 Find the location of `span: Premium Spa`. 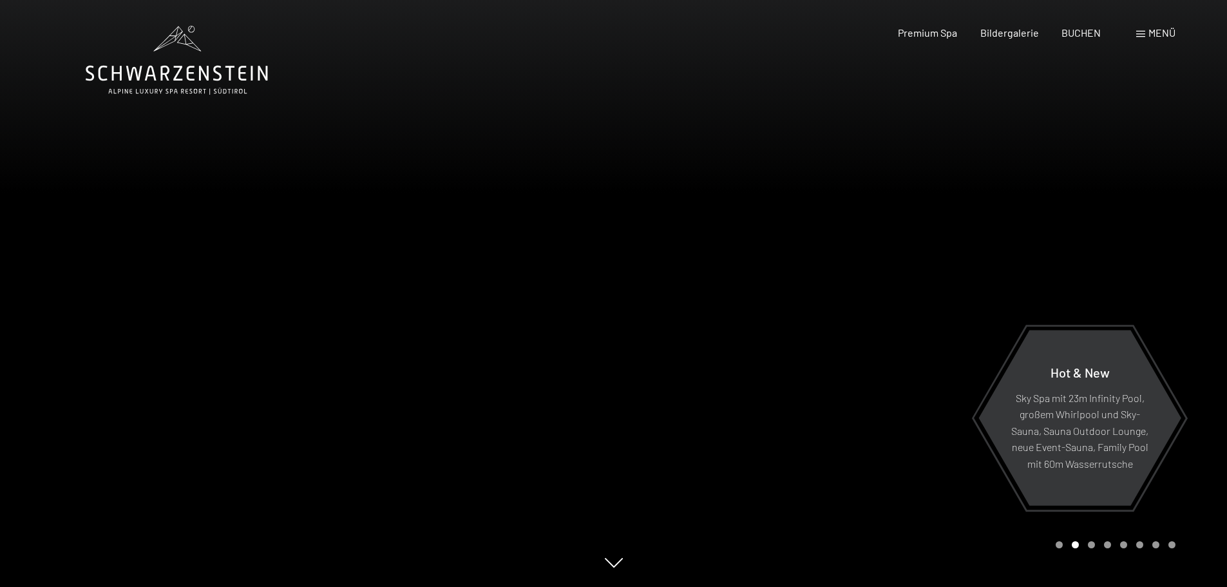

span: Premium Spa is located at coordinates (927, 32).